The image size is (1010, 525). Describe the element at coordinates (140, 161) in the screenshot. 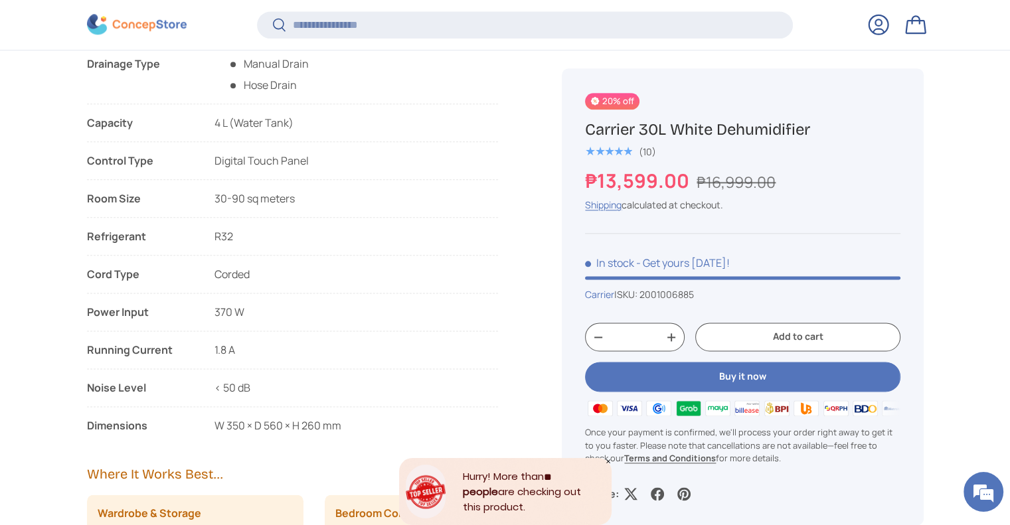

I see `div: Control Type` at that location.